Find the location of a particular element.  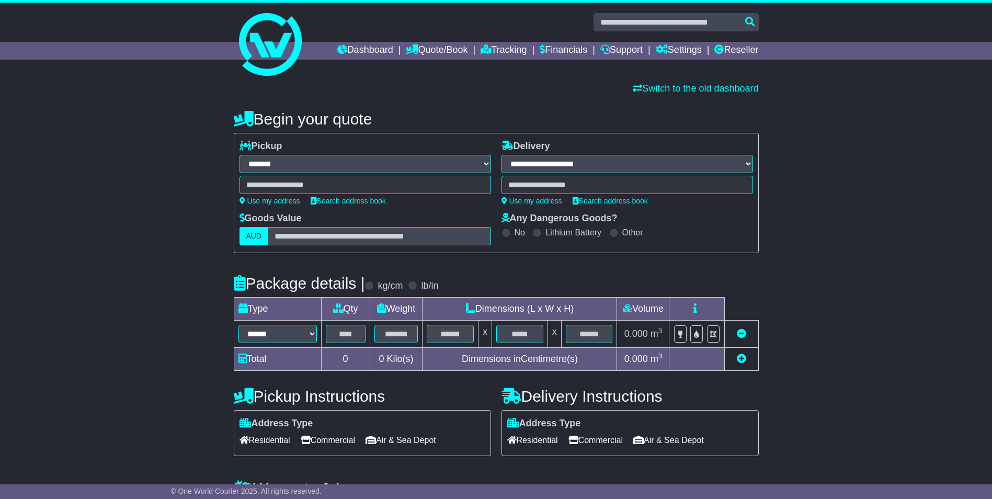

a: Settings is located at coordinates (679, 51).